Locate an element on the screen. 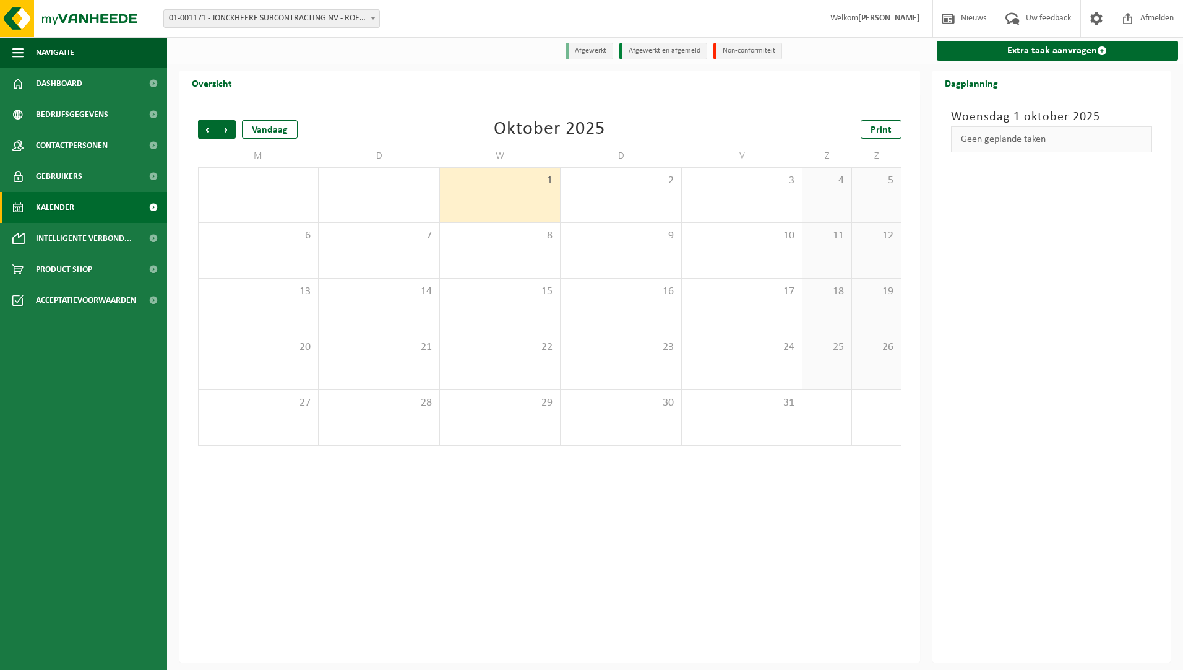 The width and height of the screenshot is (1183, 670). span: 19 is located at coordinates (876, 291).